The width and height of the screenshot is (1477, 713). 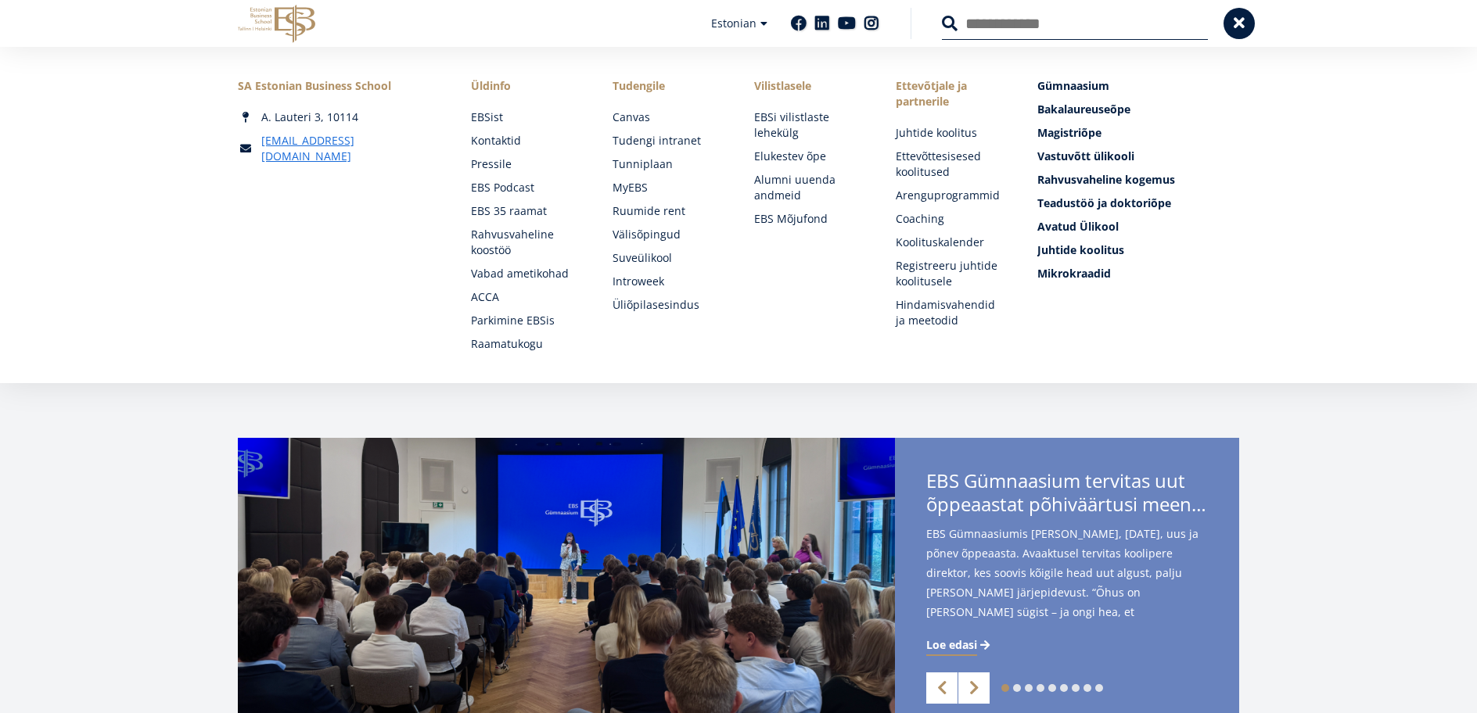 I want to click on span: EBS Gümnaasium tervitas uut, so click(x=1067, y=495).